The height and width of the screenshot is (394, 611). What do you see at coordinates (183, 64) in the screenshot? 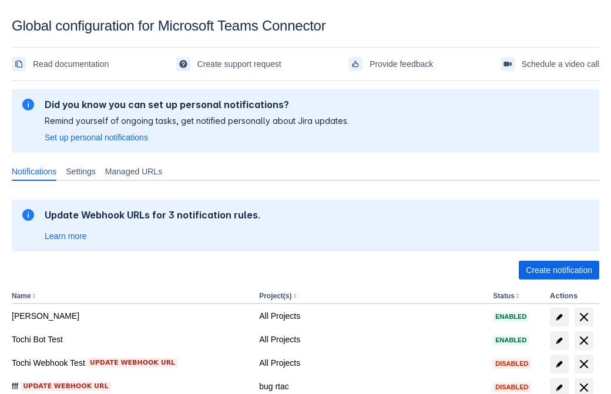
I see `span: support` at bounding box center [183, 64].